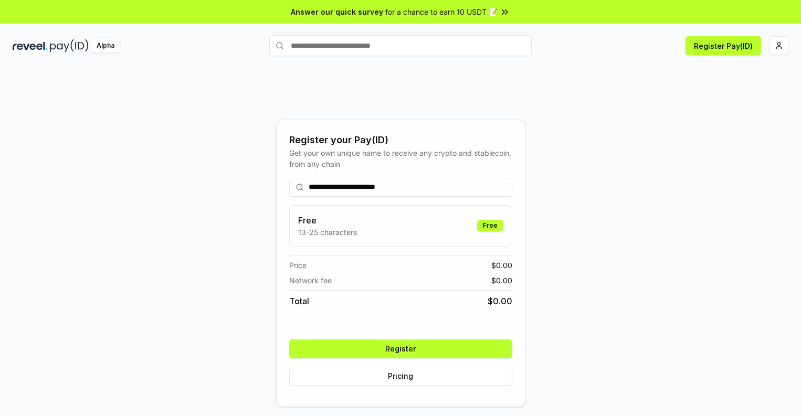  I want to click on img: reveel_dark, so click(30, 46).